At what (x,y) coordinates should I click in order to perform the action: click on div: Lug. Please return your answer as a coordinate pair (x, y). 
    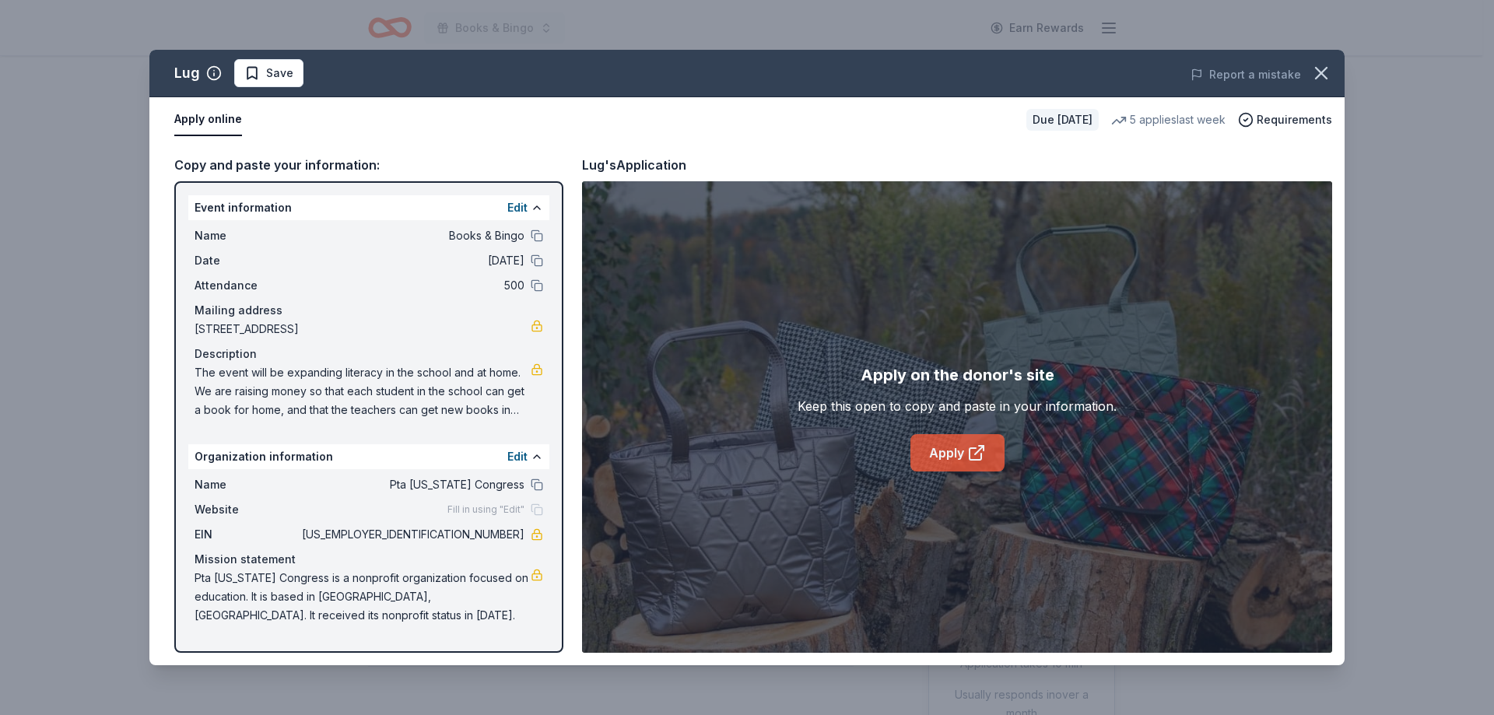
    Looking at the image, I should click on (187, 73).